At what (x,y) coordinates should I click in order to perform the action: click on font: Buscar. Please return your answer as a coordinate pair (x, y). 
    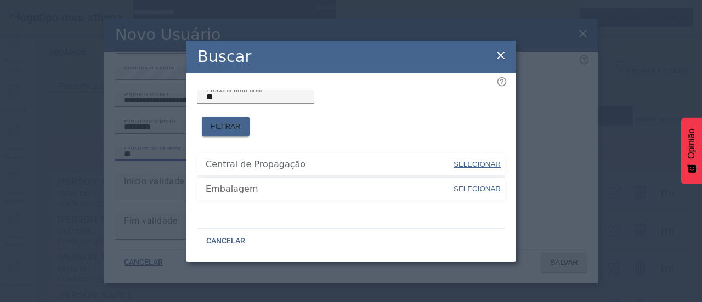
    Looking at the image, I should click on (224, 56).